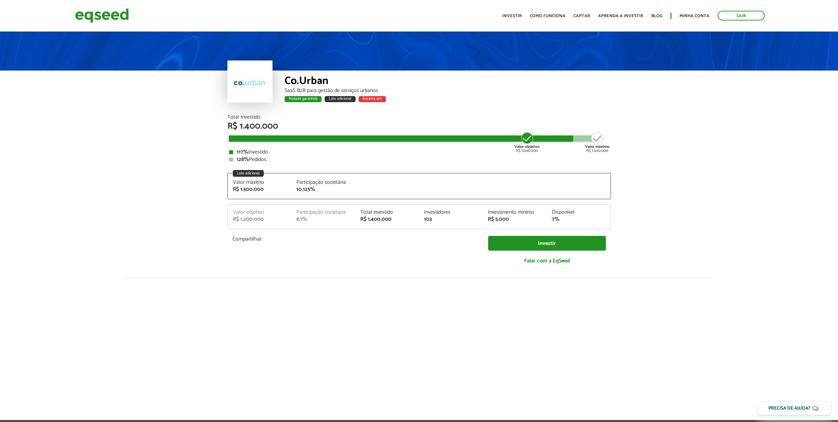  Describe the element at coordinates (260, 183) in the screenshot. I see `div: Valor máximo` at that location.